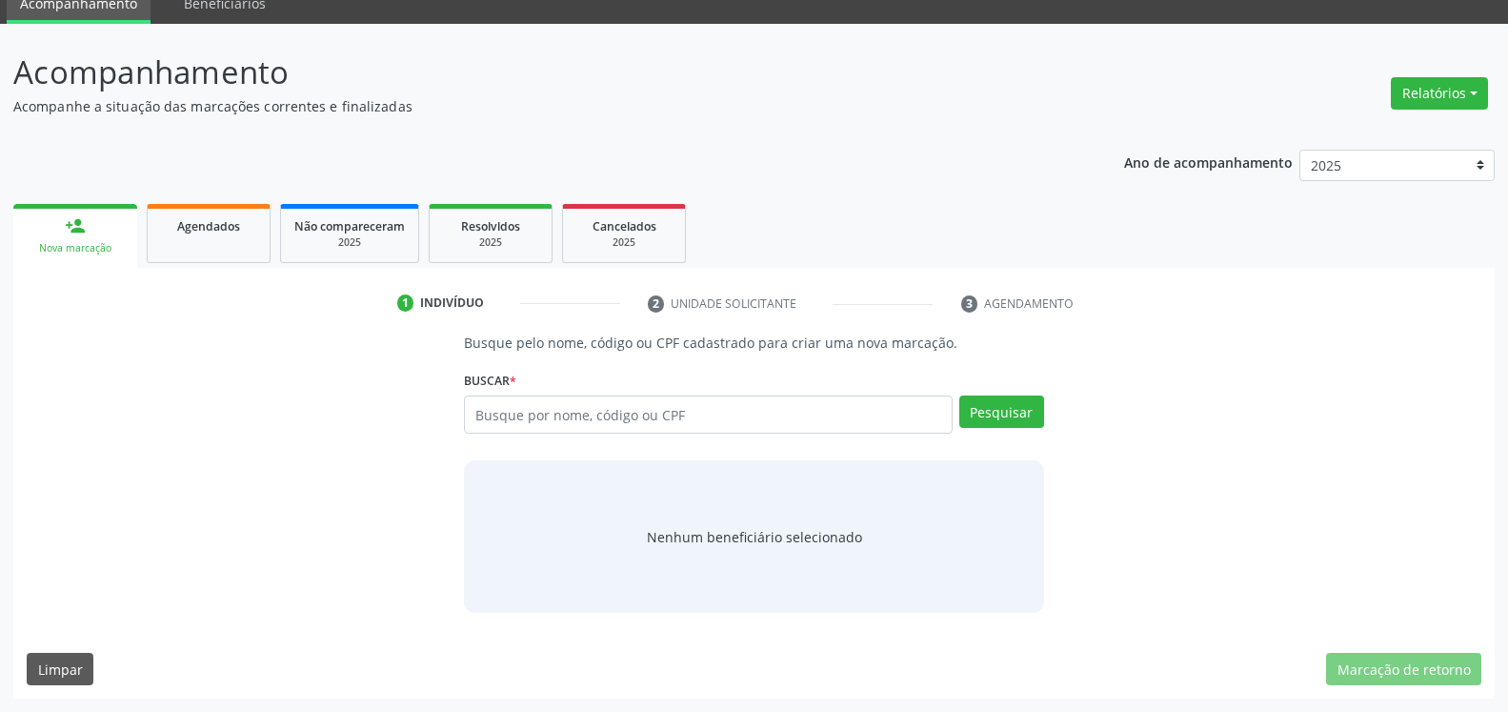 The width and height of the screenshot is (1508, 712). Describe the element at coordinates (490, 380) in the screenshot. I see `label: Buscar` at that location.